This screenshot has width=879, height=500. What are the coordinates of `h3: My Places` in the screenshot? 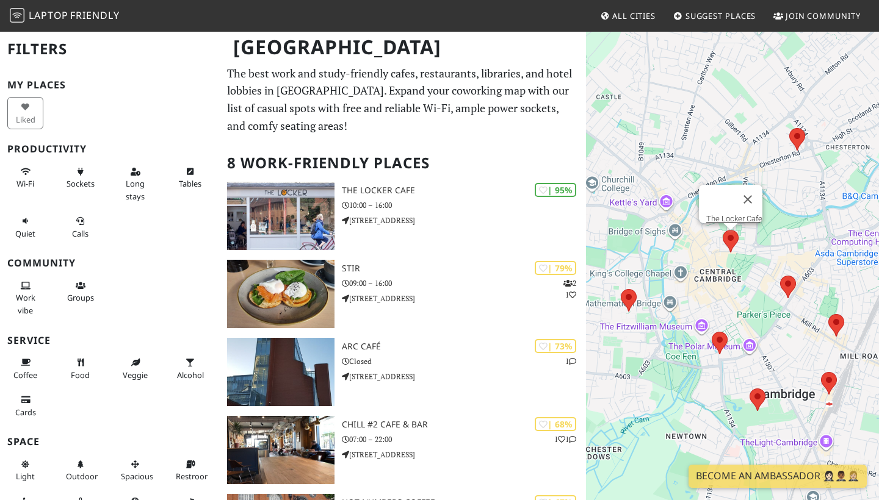 It's located at (110, 85).